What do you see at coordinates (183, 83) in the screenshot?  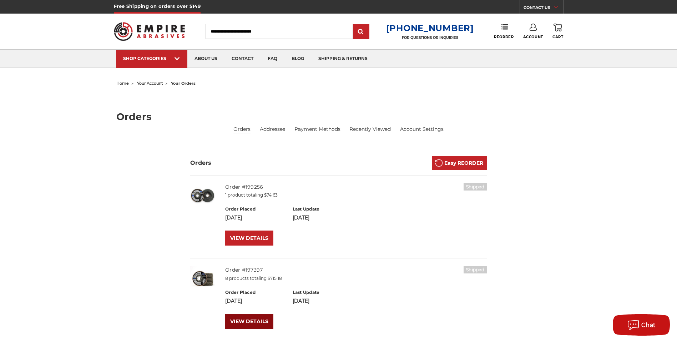 I see `span: your orders` at bounding box center [183, 83].